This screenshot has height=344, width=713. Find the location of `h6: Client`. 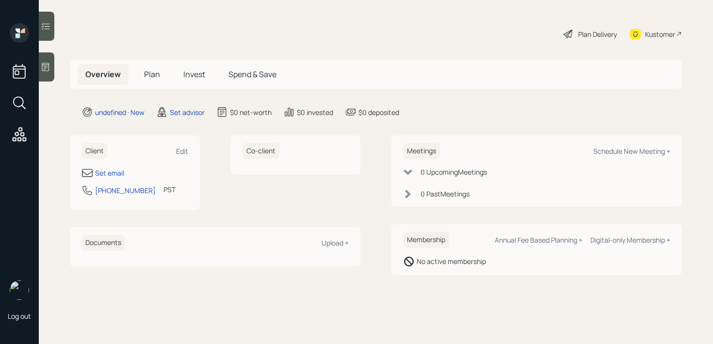

h6: Client is located at coordinates (95, 151).